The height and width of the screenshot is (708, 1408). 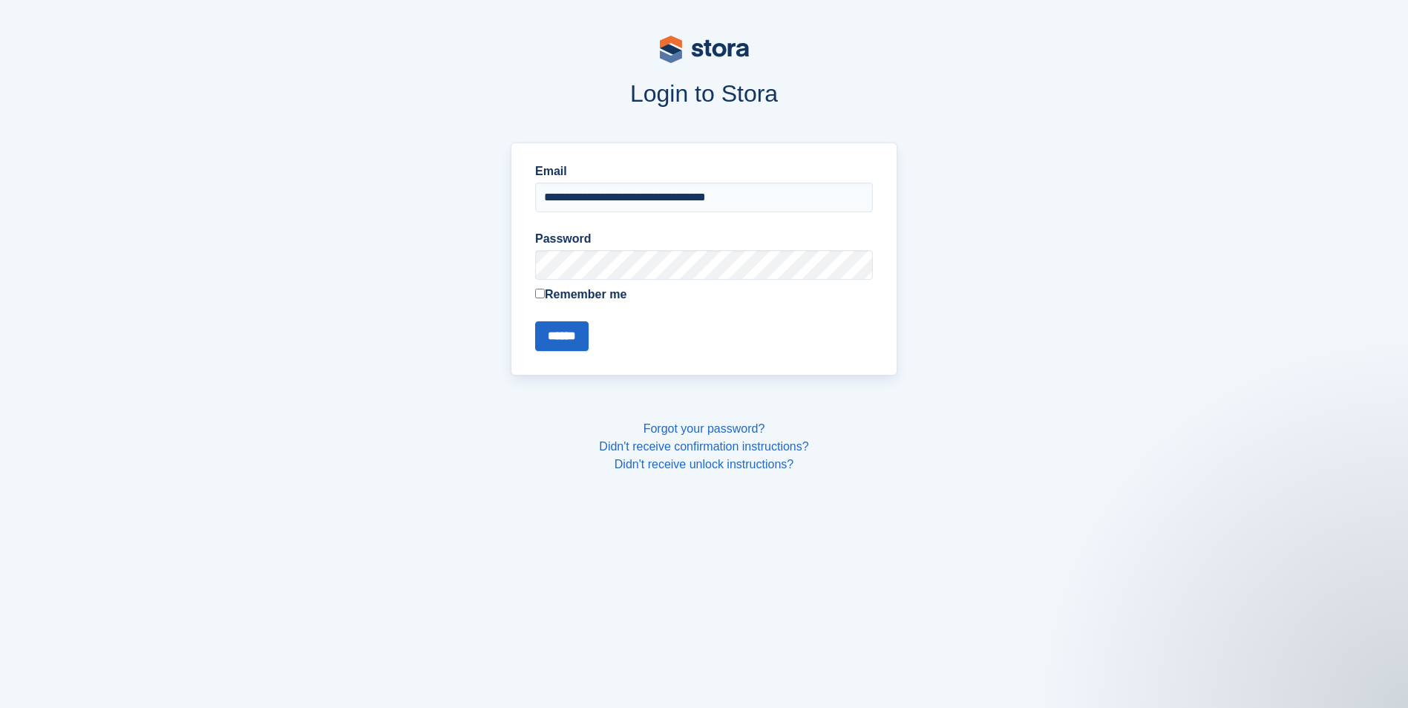 I want to click on a: Didn't receive unlock instructions?, so click(x=703, y=464).